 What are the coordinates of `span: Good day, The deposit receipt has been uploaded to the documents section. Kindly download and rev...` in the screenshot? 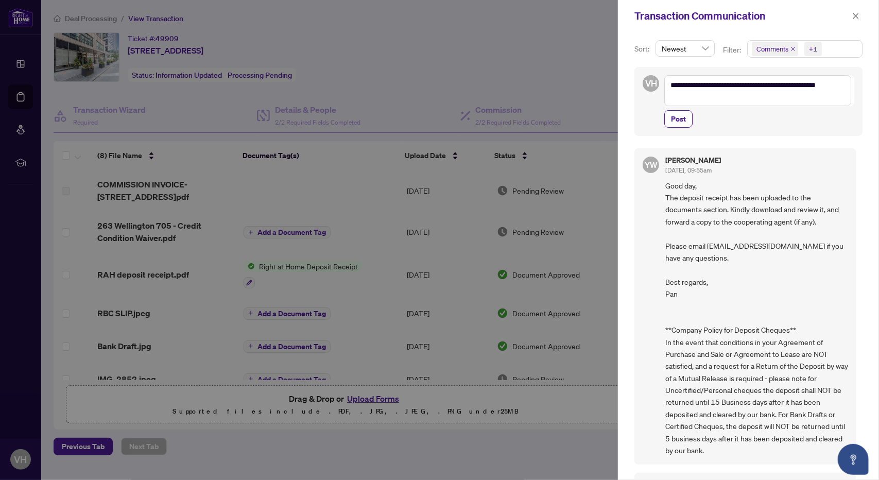 It's located at (757, 318).